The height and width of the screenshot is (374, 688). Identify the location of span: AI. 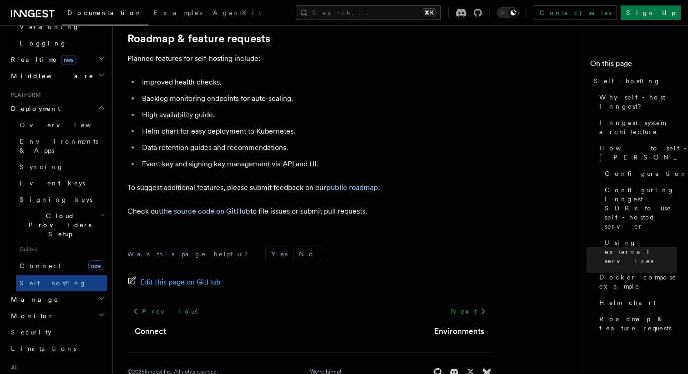
(12, 368).